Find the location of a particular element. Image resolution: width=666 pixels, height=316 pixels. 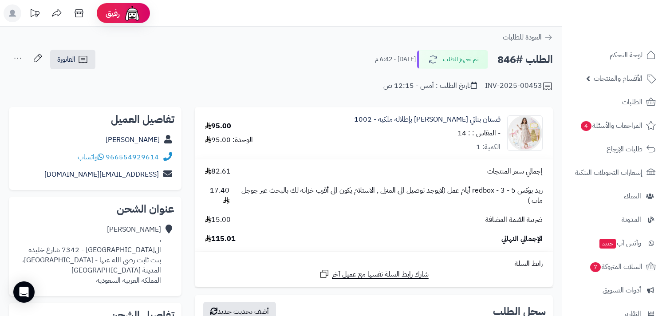

span: العملاء is located at coordinates (632, 196).